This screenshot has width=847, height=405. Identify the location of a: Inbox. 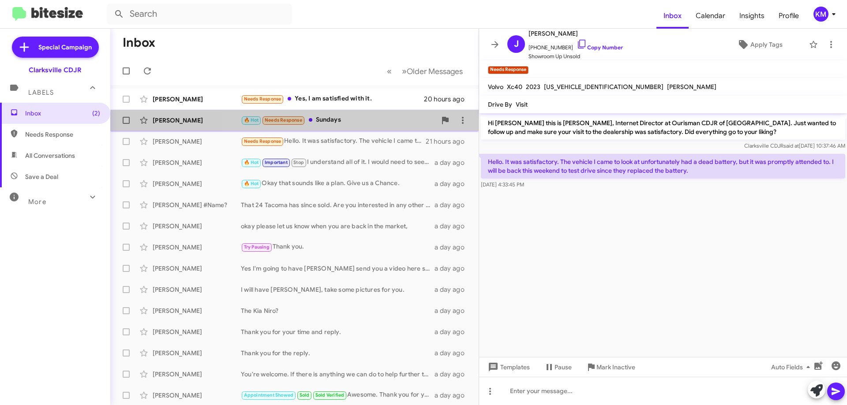
(672, 16).